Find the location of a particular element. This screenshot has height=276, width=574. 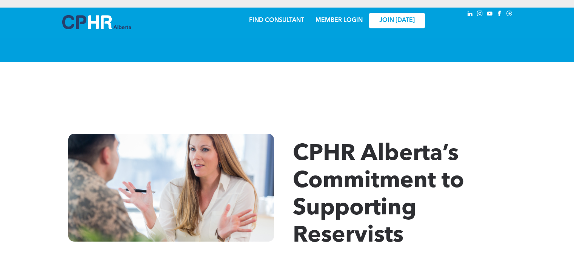

a: linkedin is located at coordinates (470, 14).